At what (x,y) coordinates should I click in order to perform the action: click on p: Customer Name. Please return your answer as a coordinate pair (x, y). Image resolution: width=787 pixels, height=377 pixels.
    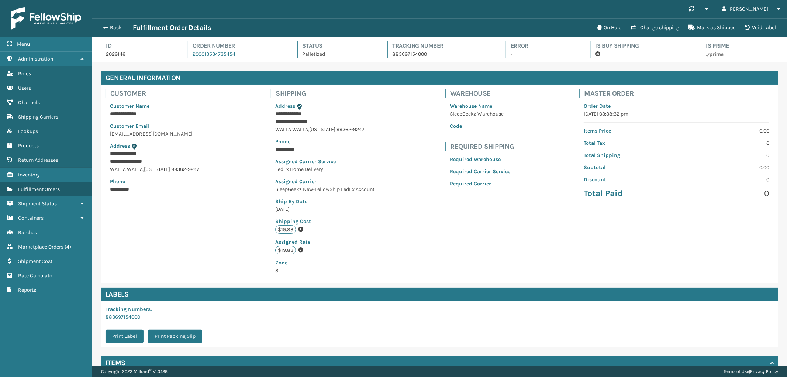
    Looking at the image, I should click on (156, 106).